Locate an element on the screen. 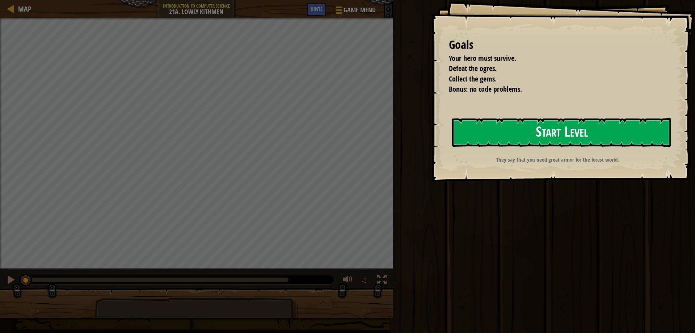 This screenshot has height=333, width=695. a: Map is located at coordinates (23, 9).